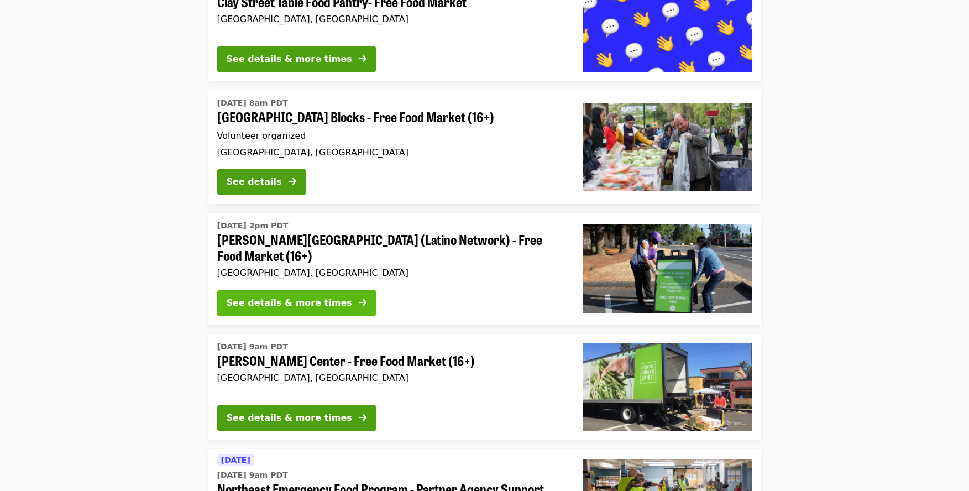 The image size is (969, 491). Describe the element at coordinates (668, 269) in the screenshot. I see `img: Rigler Elementary School (Latino Network) - Free Food Market (16+) organized by Oregon Food Bank` at that location.